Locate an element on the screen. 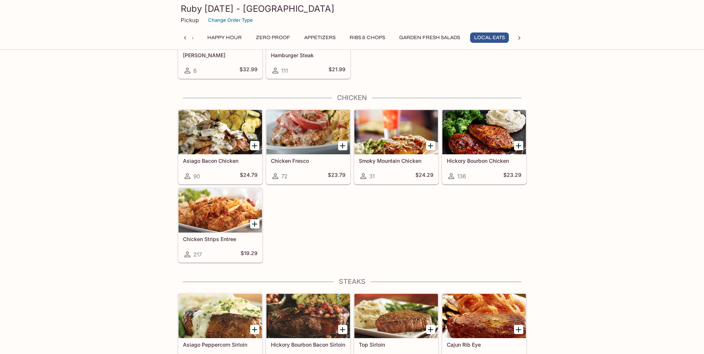  div: Asiago Peppercorn Sirloin is located at coordinates (220, 316).